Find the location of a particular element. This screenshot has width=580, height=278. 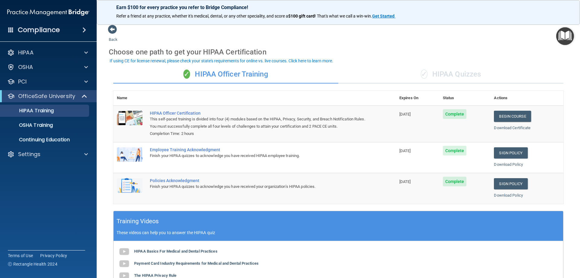

strong: Get Started is located at coordinates (383, 16).